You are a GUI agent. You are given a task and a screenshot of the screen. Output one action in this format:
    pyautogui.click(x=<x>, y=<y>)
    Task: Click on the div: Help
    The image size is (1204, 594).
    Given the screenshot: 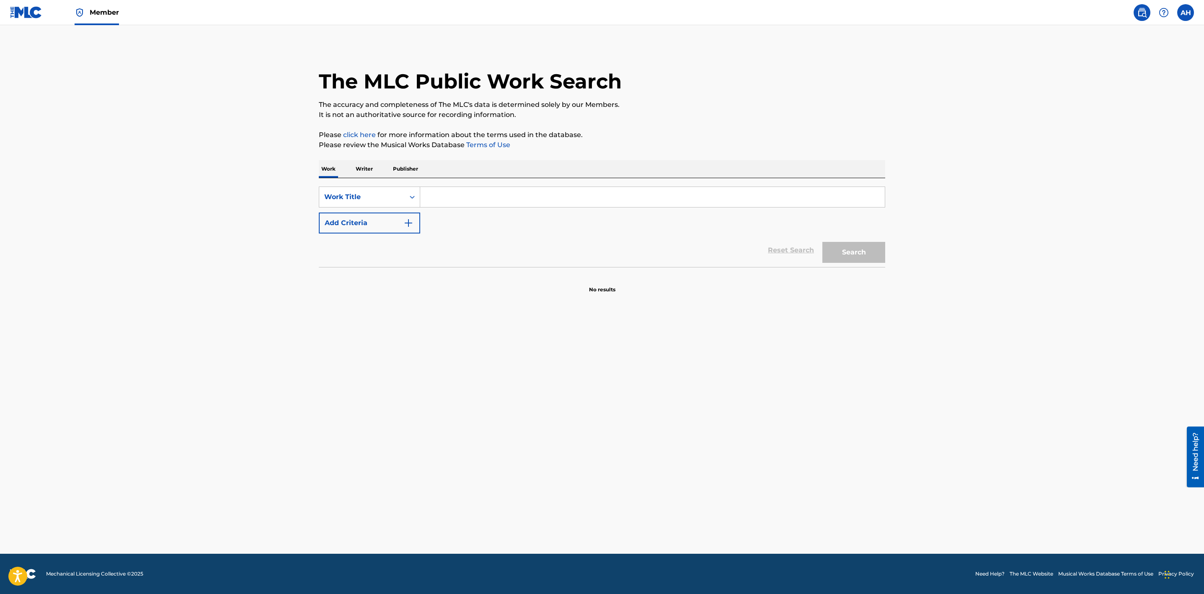 What is the action you would take?
    pyautogui.click(x=1164, y=13)
    